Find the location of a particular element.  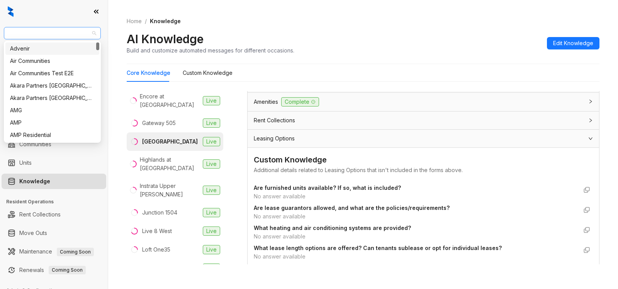

span: Amenities is located at coordinates (266, 102).